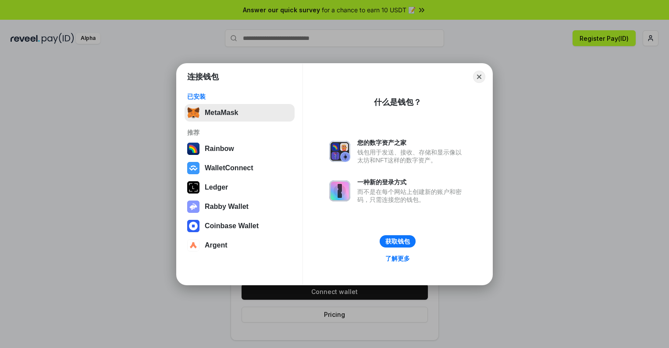 The height and width of the screenshot is (348, 669). I want to click on button: Close, so click(479, 77).